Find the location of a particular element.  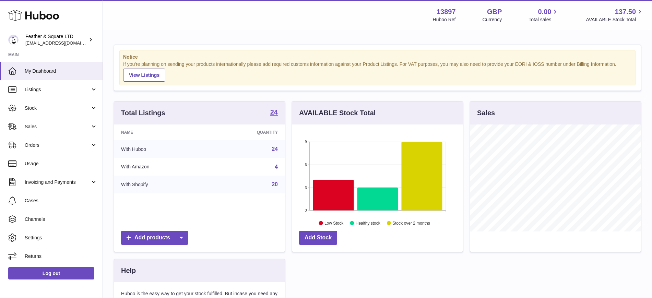

span: Listings is located at coordinates (57, 89).